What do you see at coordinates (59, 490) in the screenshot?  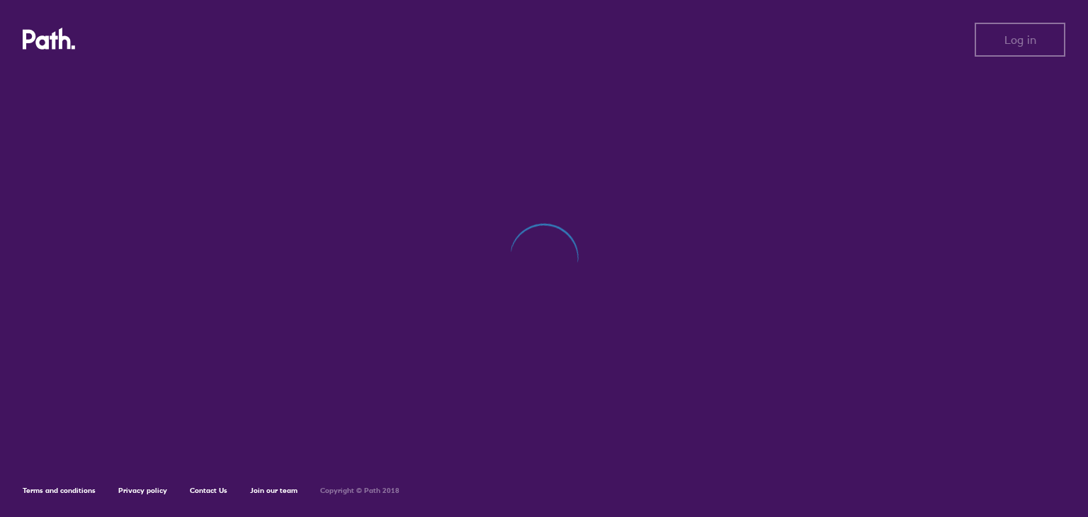 I see `a: Terms and conditions` at bounding box center [59, 490].